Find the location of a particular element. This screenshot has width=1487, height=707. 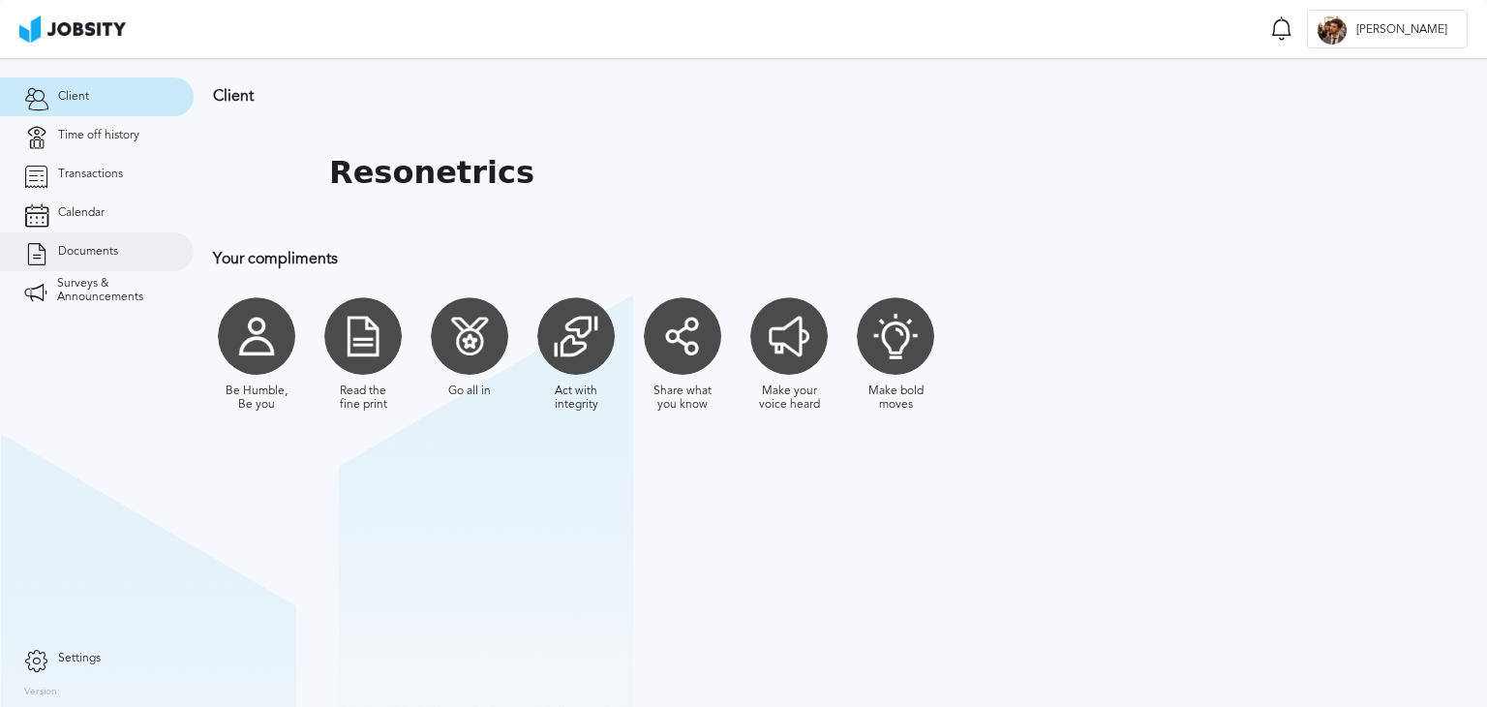

div: Make bold moves is located at coordinates (896, 398).